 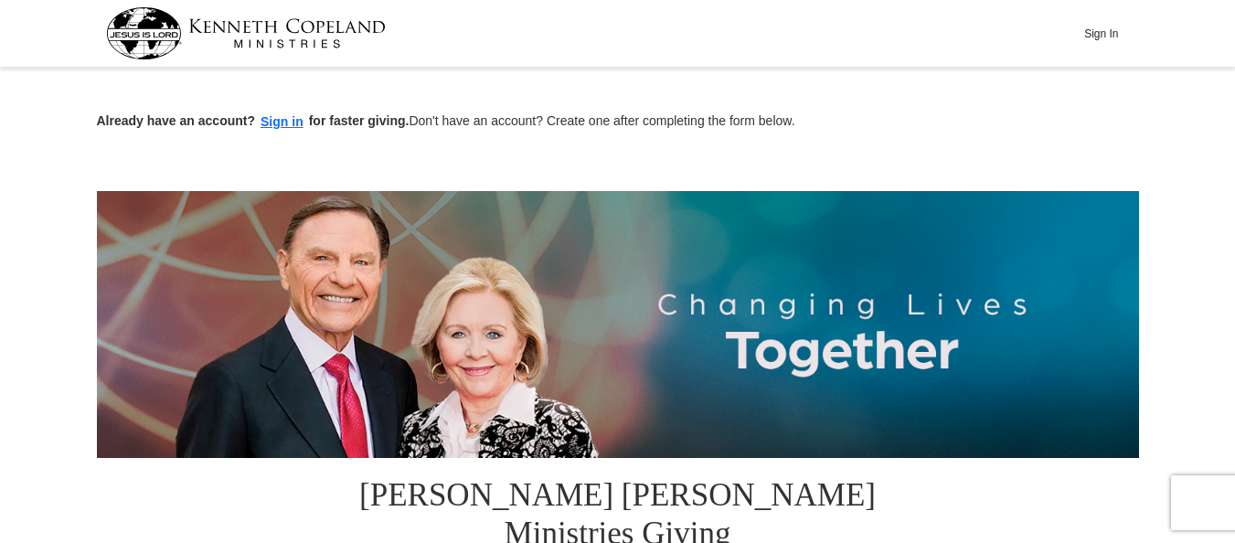 I want to click on p: Don't have an account? Create one after completing the form below., so click(x=618, y=122).